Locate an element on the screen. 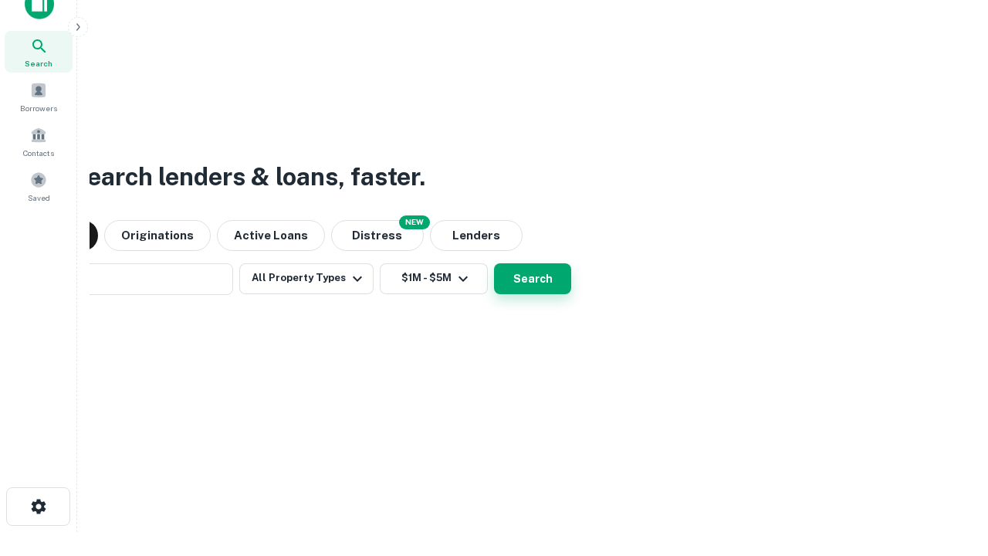 The height and width of the screenshot is (556, 988). button: Active Loans is located at coordinates (271, 235).